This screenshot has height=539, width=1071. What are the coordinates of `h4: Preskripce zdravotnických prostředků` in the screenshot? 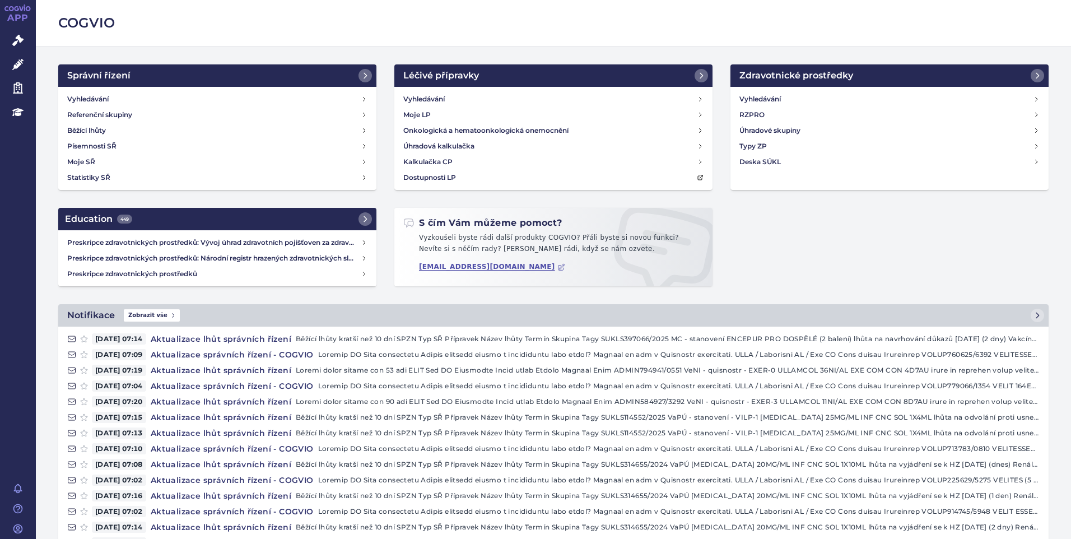 It's located at (214, 274).